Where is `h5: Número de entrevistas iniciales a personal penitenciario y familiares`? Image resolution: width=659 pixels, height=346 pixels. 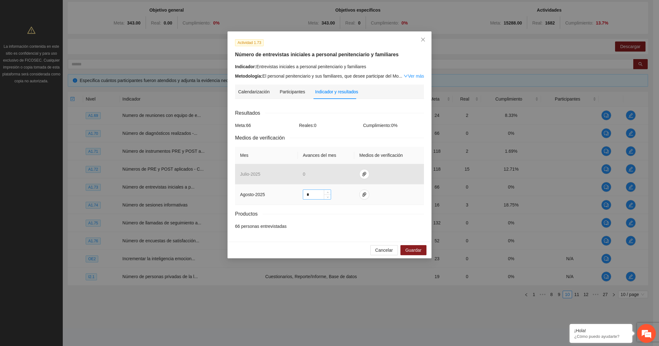
h5: Número de entrevistas iniciales a personal penitenciario y familiares is located at coordinates (330, 55).